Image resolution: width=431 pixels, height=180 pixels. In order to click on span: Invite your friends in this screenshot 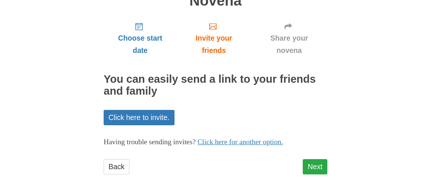, I will do `click(213, 44)`.